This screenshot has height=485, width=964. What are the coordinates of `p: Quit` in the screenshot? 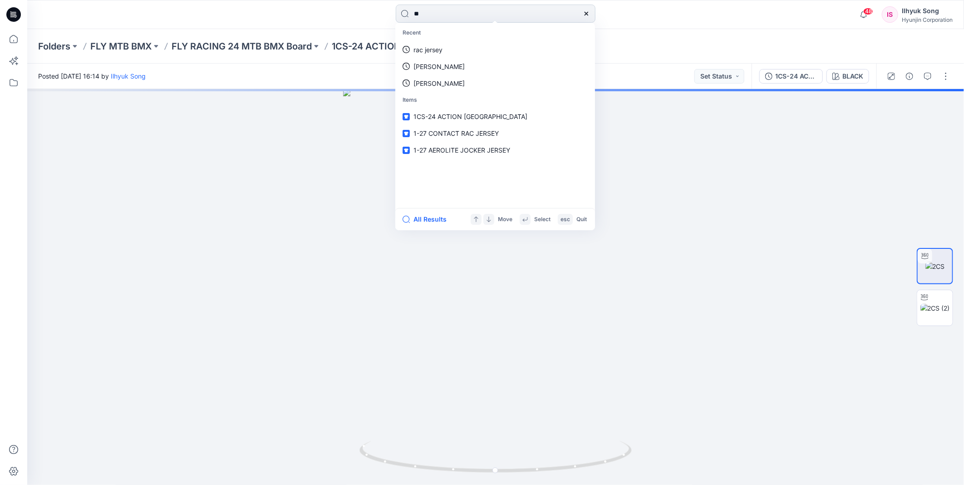 It's located at (581, 219).